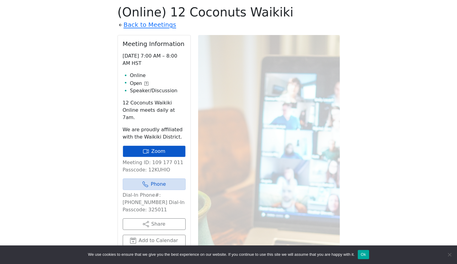 Image resolution: width=457 pixels, height=264 pixels. Describe the element at coordinates (158, 76) in the screenshot. I see `li: Online` at that location.